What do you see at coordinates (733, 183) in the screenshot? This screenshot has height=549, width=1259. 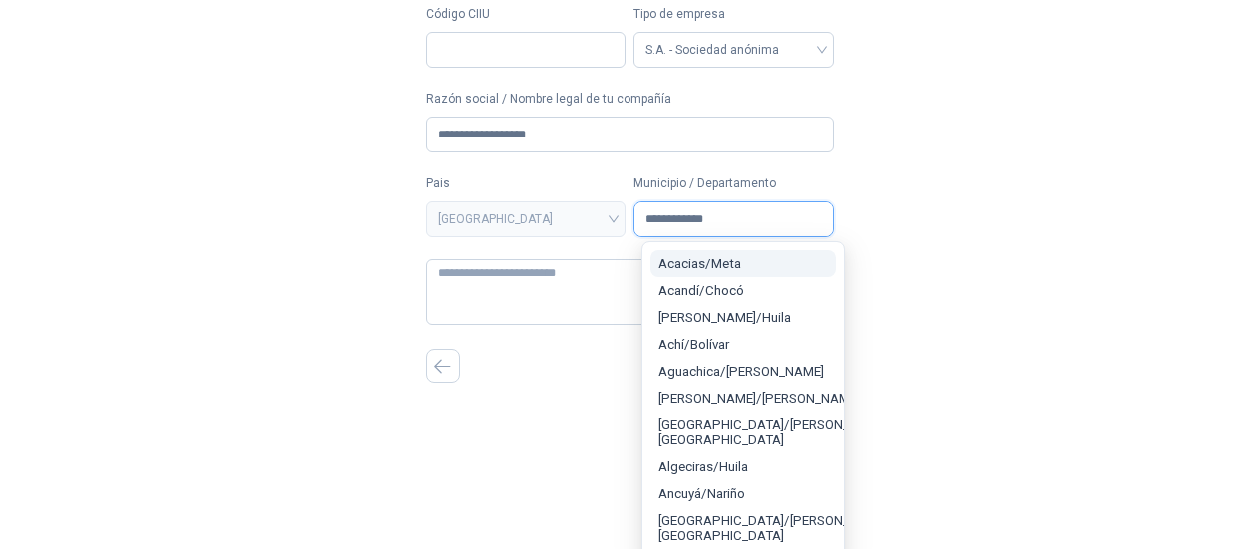 I see `label: Municipio / Departamento` at bounding box center [733, 183].